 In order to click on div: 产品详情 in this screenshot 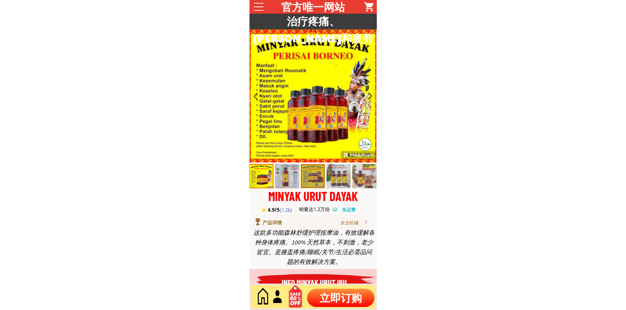, I will do `click(276, 223)`.